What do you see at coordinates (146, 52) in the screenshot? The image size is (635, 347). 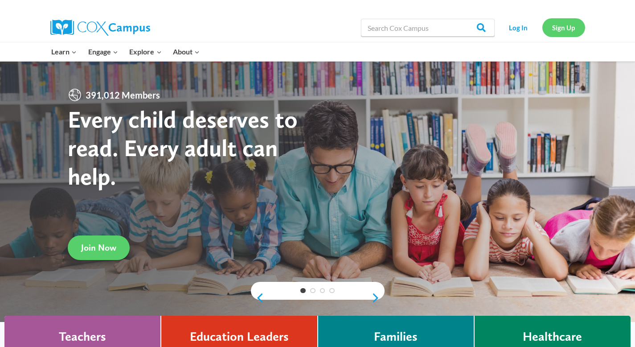 I see `button: Child menu of Explore` at bounding box center [146, 52].